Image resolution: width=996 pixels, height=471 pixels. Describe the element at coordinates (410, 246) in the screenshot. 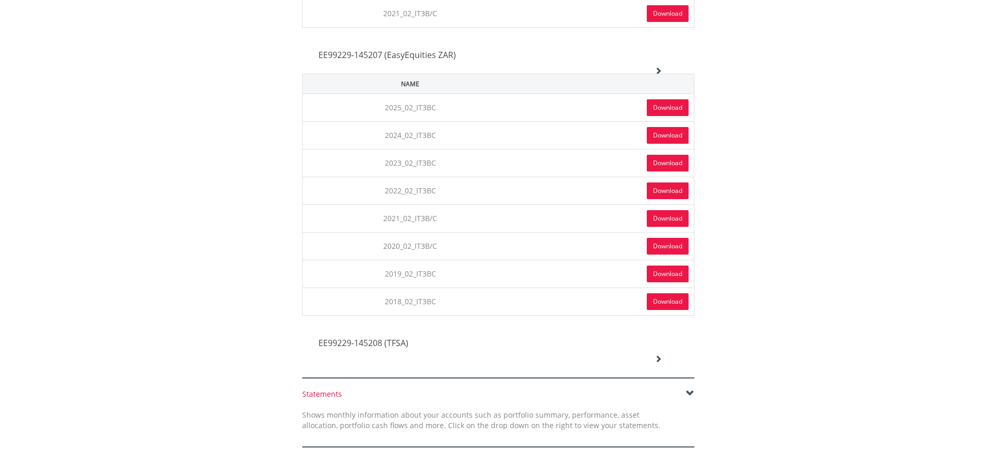

I see `td: 2020_02_IT3B/C` at that location.